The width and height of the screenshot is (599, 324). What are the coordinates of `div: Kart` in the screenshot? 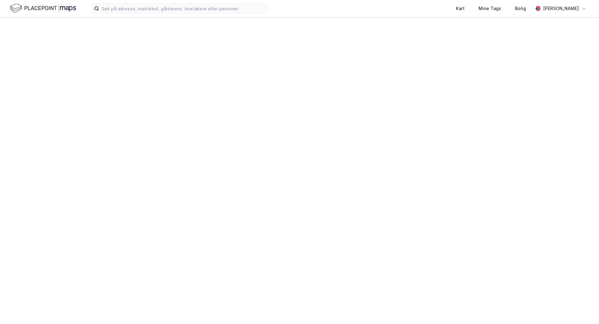 It's located at (461, 8).